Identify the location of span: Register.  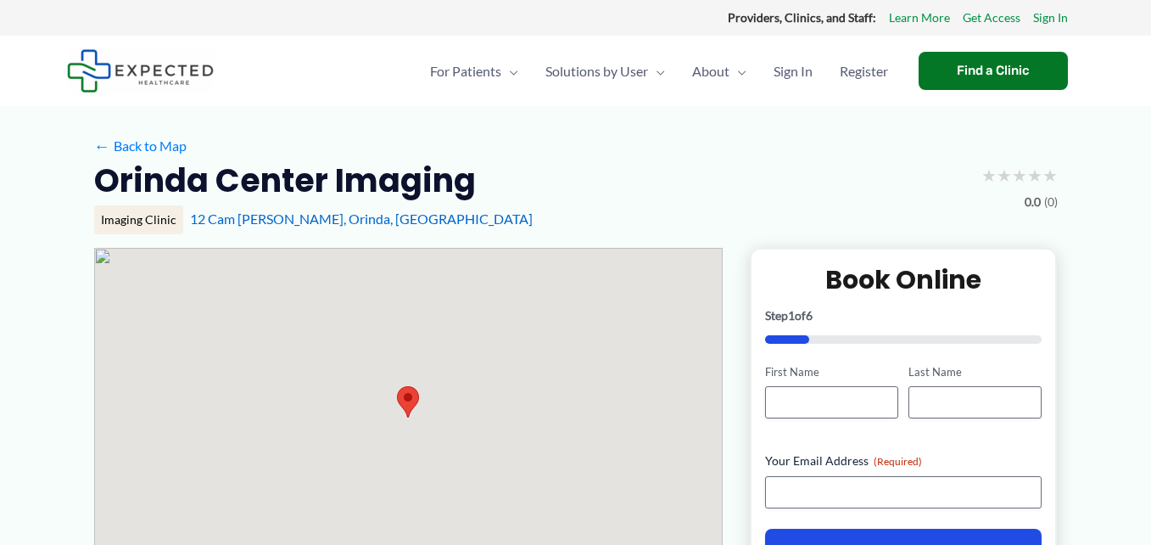
(864, 71).